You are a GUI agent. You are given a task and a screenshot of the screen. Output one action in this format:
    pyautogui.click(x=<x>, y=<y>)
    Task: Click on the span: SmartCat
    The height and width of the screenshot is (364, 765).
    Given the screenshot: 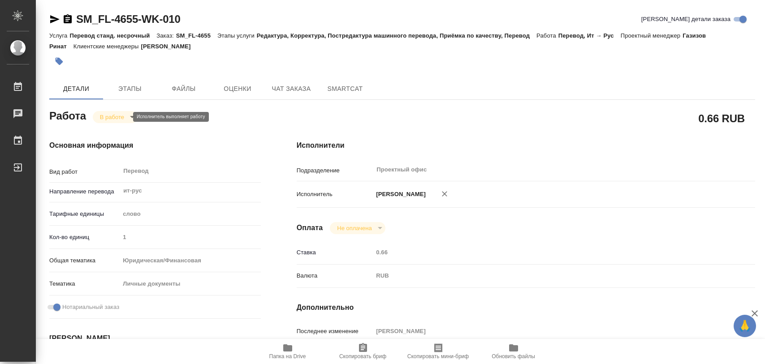 What is the action you would take?
    pyautogui.click(x=345, y=89)
    